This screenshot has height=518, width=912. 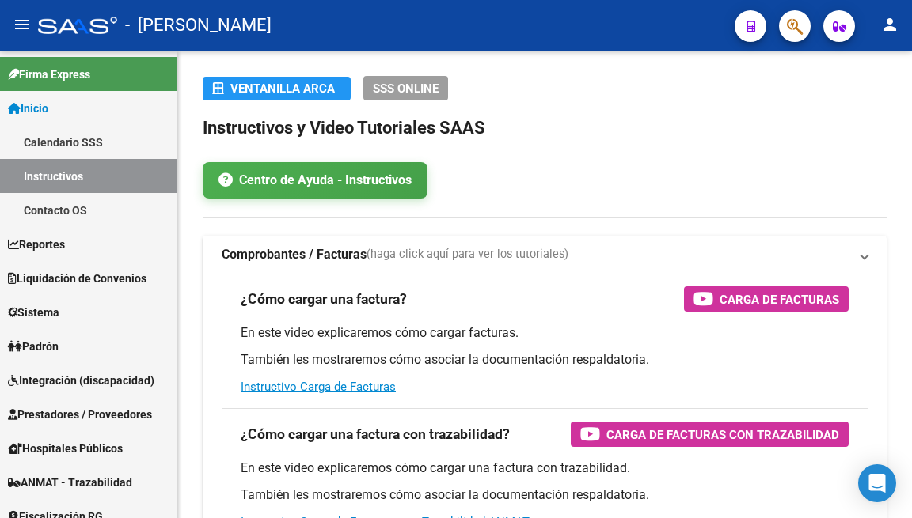 What do you see at coordinates (877, 483) in the screenshot?
I see `div: Open Intercom Messenger` at bounding box center [877, 483].